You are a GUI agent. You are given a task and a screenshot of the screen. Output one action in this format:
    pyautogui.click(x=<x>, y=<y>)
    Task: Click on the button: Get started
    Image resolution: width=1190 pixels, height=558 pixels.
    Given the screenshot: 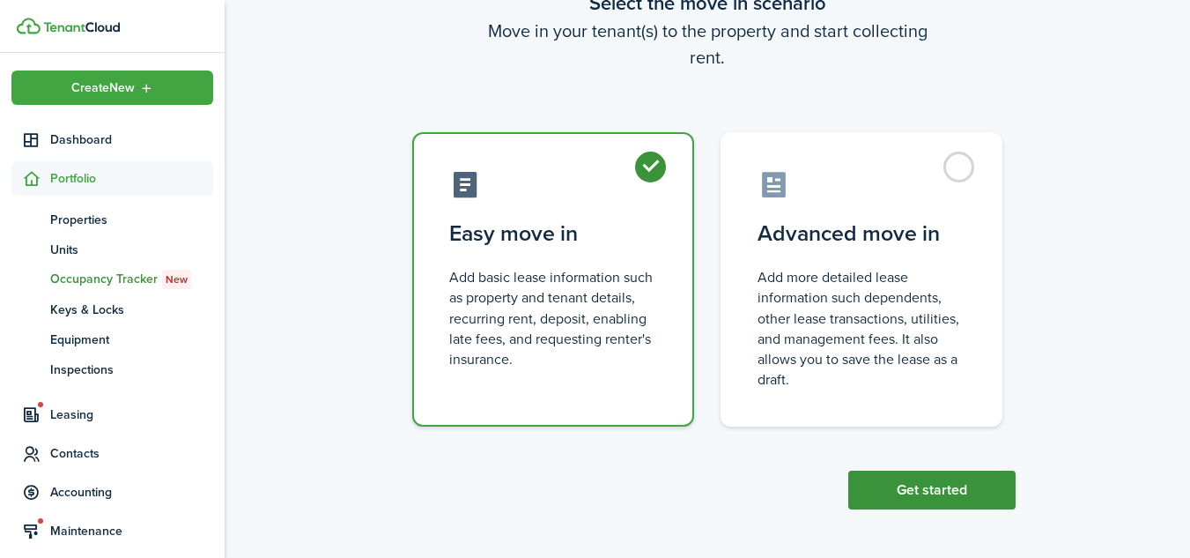 What is the action you would take?
    pyautogui.click(x=932, y=490)
    